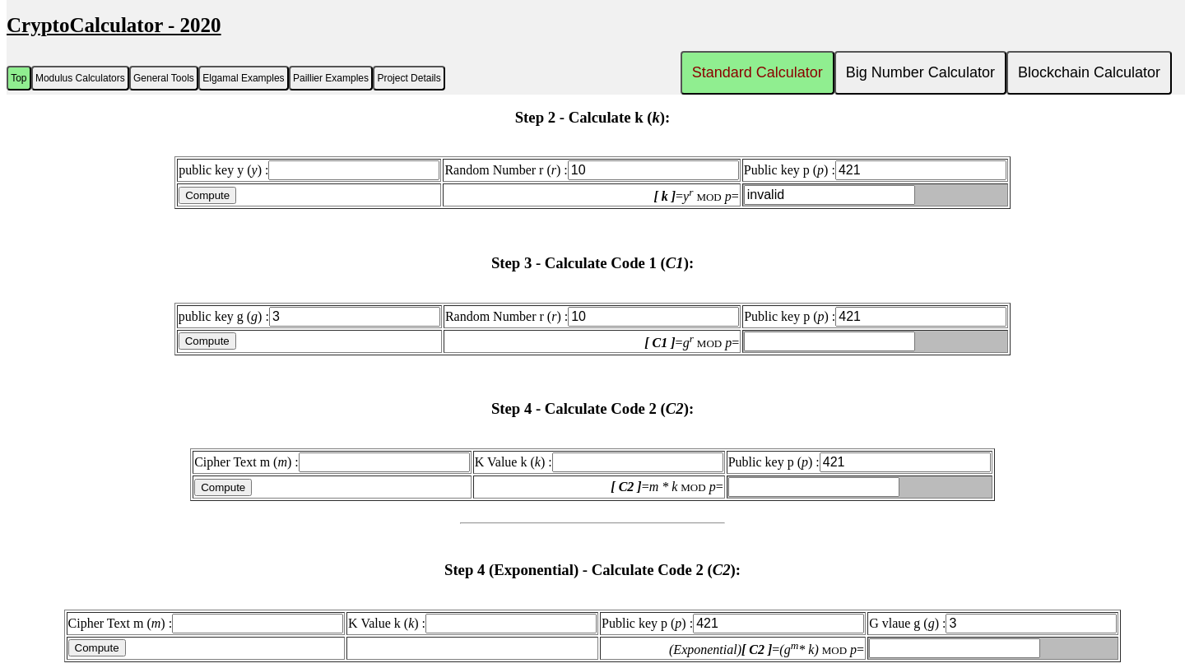  What do you see at coordinates (795, 644) in the screenshot?
I see `sup: m` at bounding box center [795, 644].